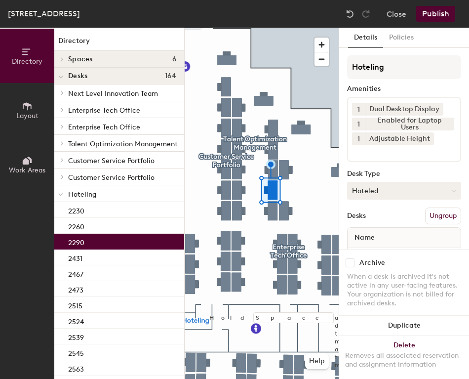  Describe the element at coordinates (76, 368) in the screenshot. I see `p: 2563` at that location.